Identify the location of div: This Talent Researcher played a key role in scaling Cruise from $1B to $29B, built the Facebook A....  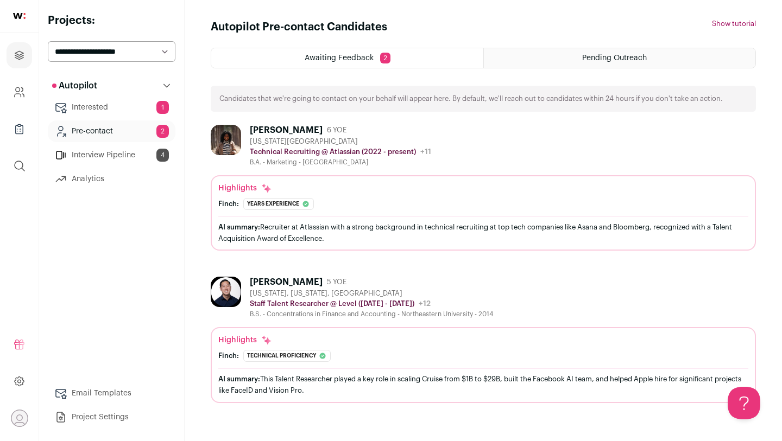
(483, 385).